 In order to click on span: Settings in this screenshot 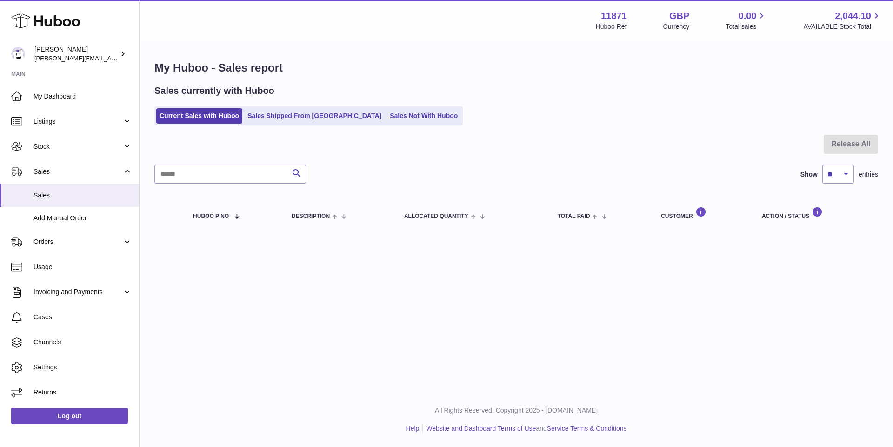, I will do `click(83, 367)`.